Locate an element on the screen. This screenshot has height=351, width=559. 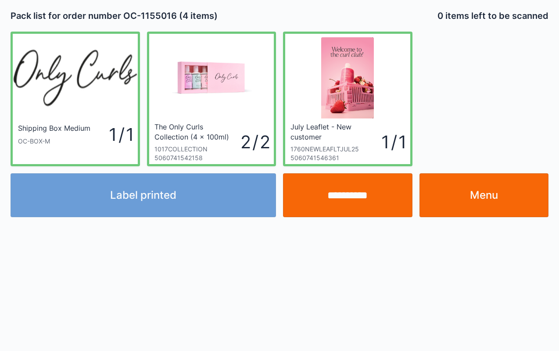
div: 5060741546361 is located at coordinates (336, 158).